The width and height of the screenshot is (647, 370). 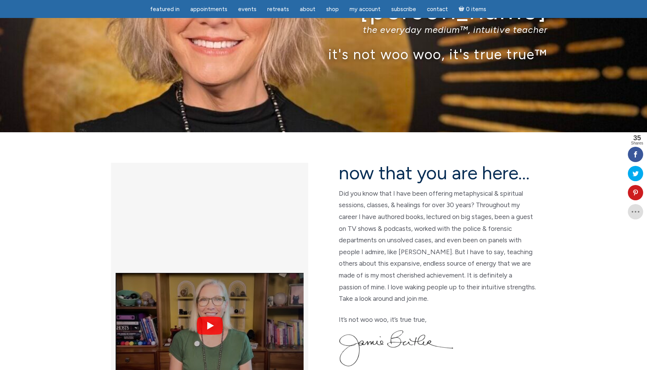 I want to click on a: My Account, so click(x=365, y=9).